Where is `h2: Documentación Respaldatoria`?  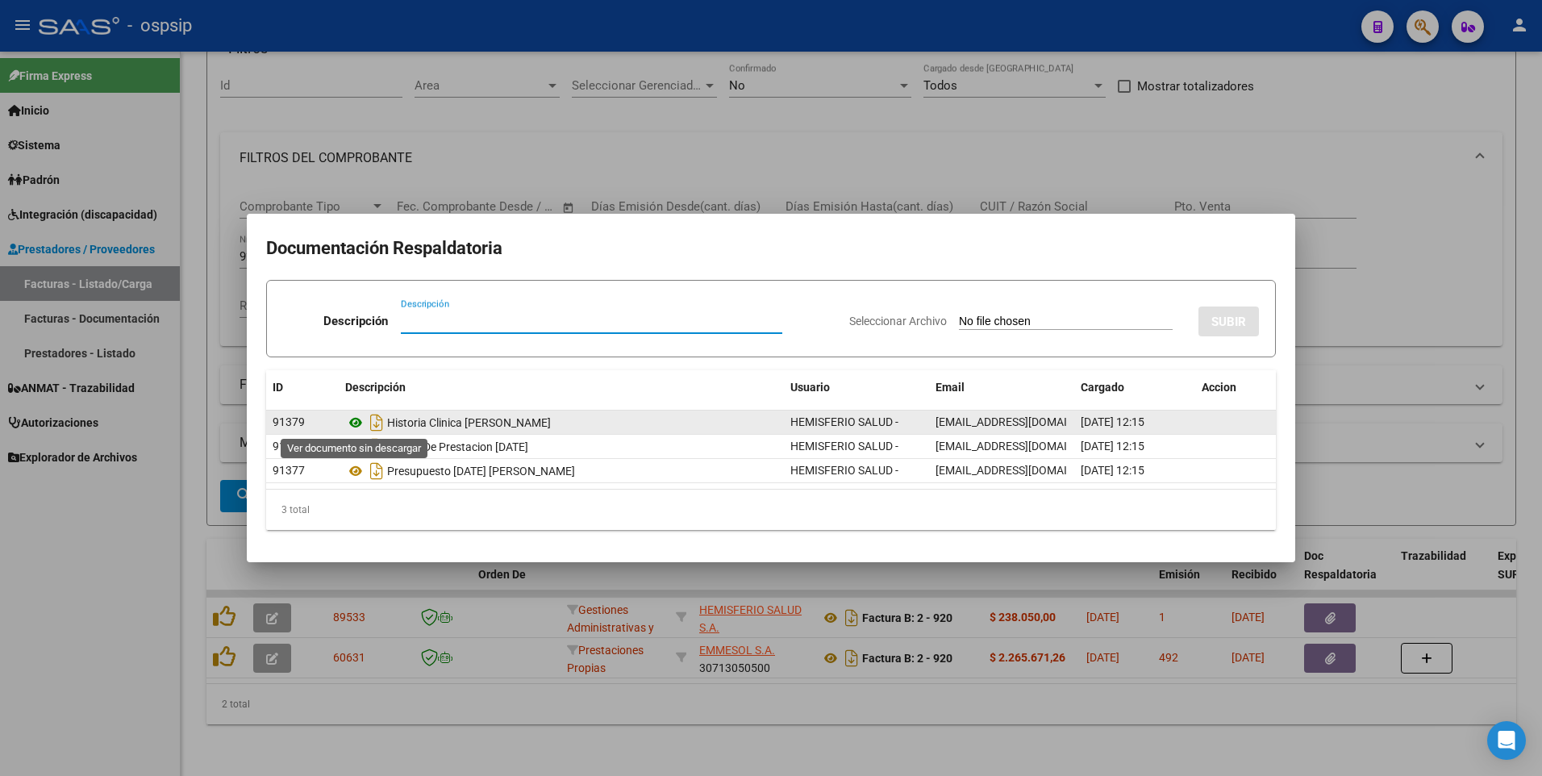
h2: Documentación Respaldatoria is located at coordinates (771, 248).